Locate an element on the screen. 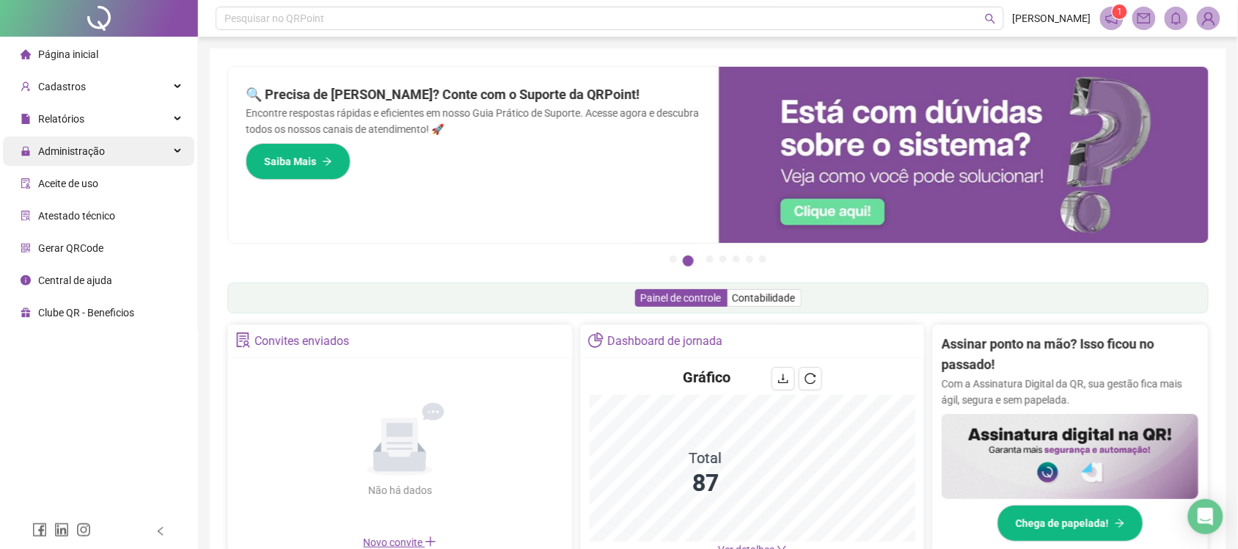 The width and height of the screenshot is (1238, 549). span: home is located at coordinates (26, 54).